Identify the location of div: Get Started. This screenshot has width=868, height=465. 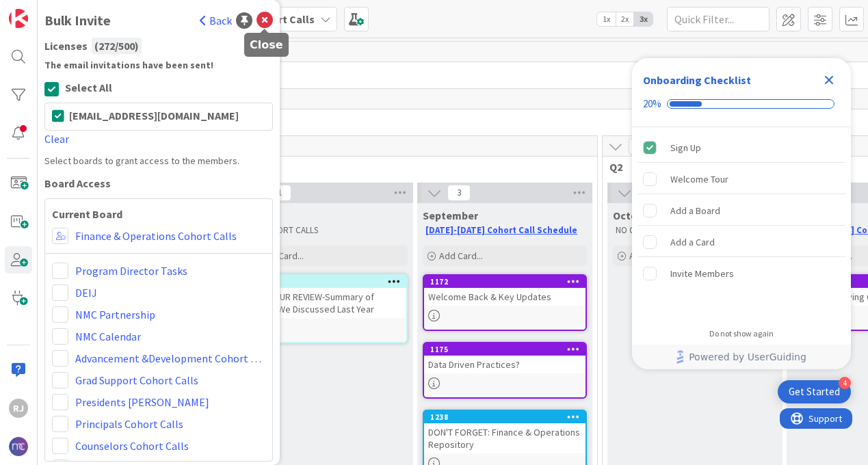
(814, 392).